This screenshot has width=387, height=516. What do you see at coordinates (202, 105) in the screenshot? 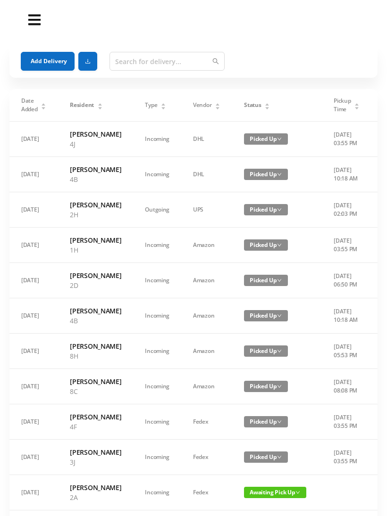
I see `span: Vendor` at bounding box center [202, 105].